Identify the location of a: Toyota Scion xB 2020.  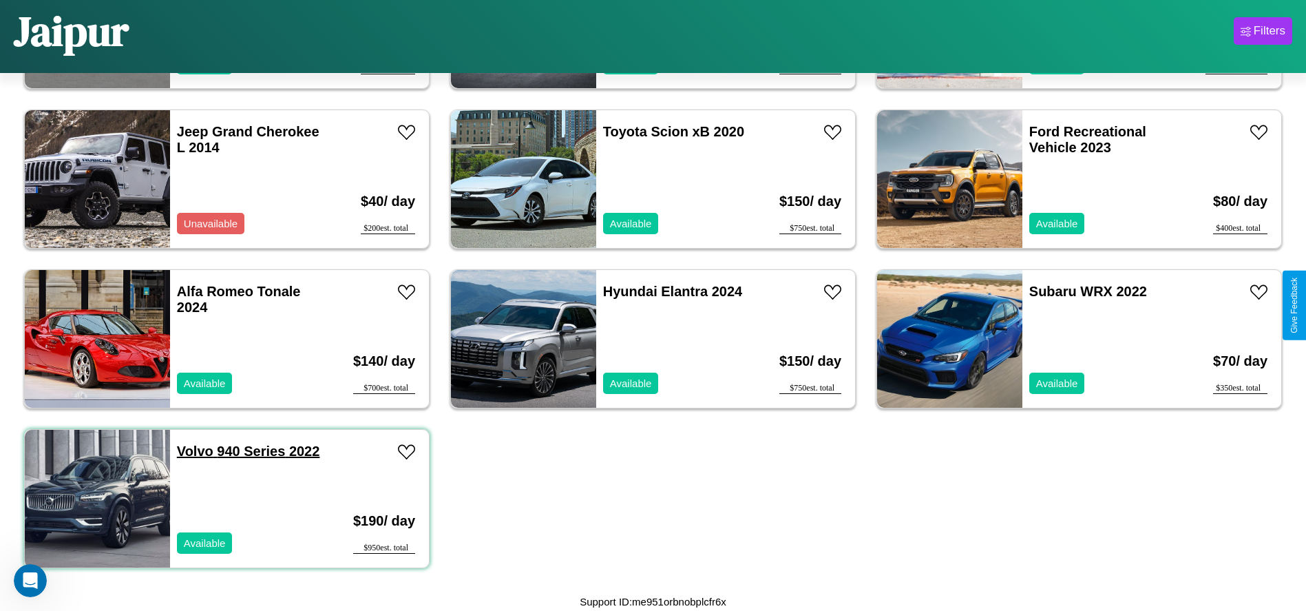
(673, 131).